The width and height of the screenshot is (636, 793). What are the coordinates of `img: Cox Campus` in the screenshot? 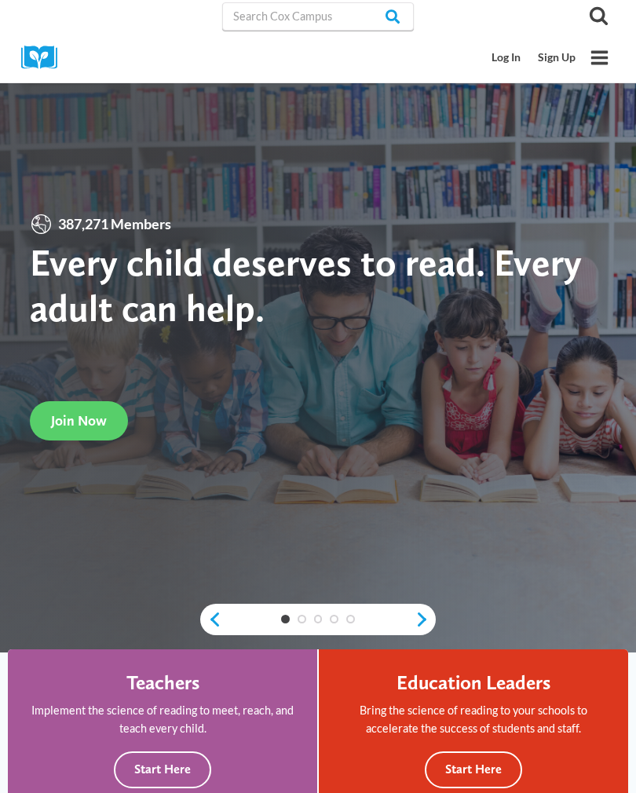 It's located at (45, 57).